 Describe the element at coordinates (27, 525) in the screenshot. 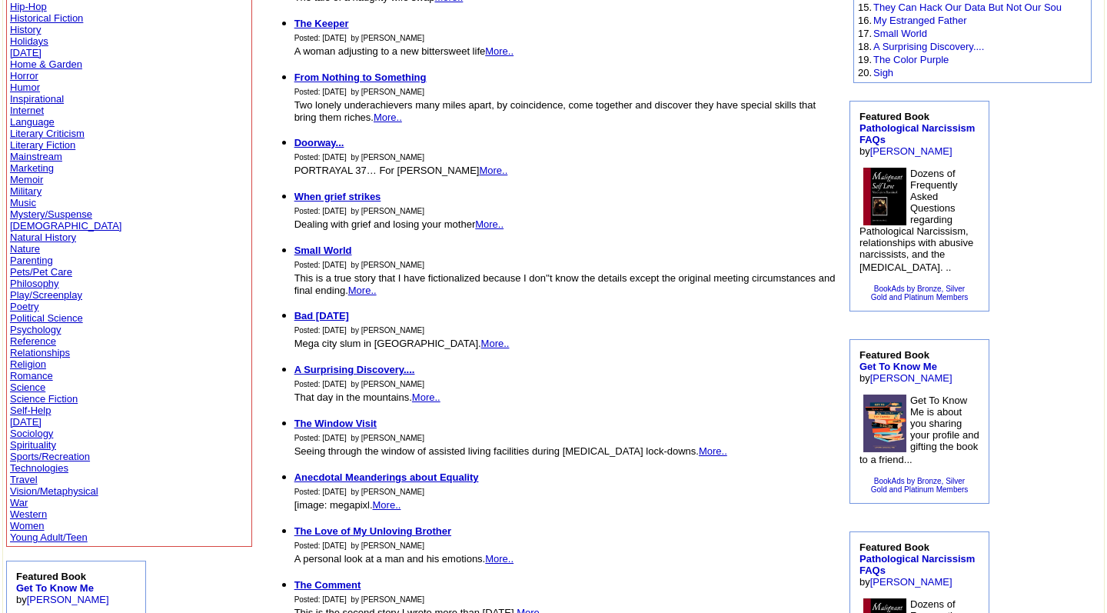

I see `a: Women` at that location.